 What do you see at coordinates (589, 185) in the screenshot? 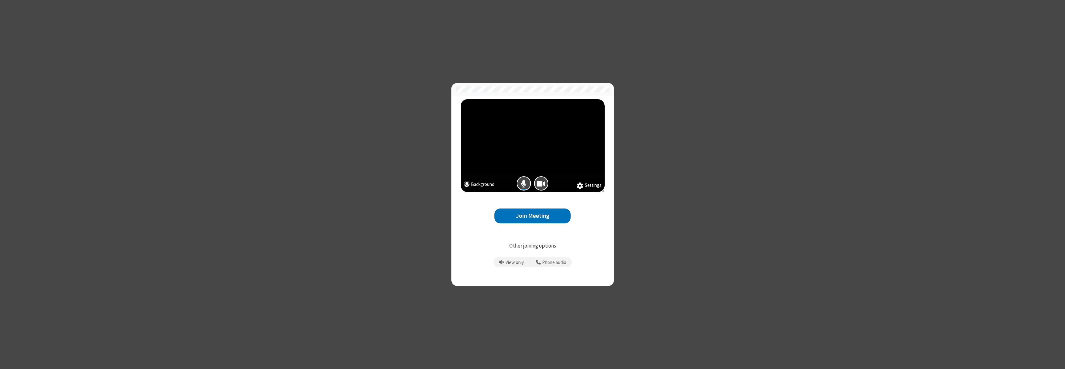
I see `button: Settings` at bounding box center [589, 185].